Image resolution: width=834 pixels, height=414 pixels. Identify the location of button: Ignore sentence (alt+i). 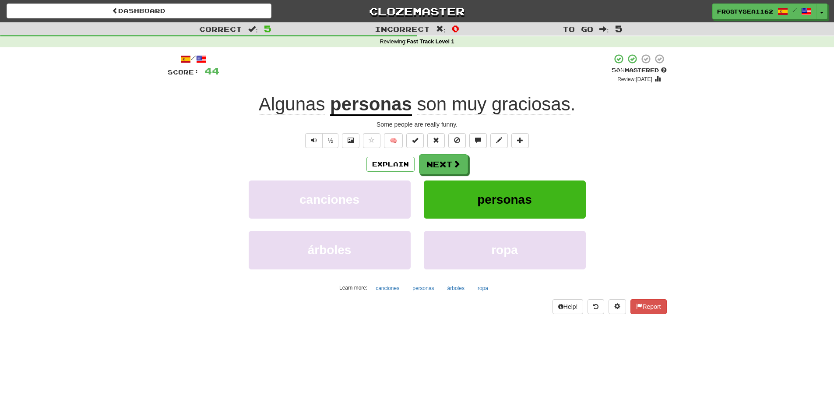
(457, 141).